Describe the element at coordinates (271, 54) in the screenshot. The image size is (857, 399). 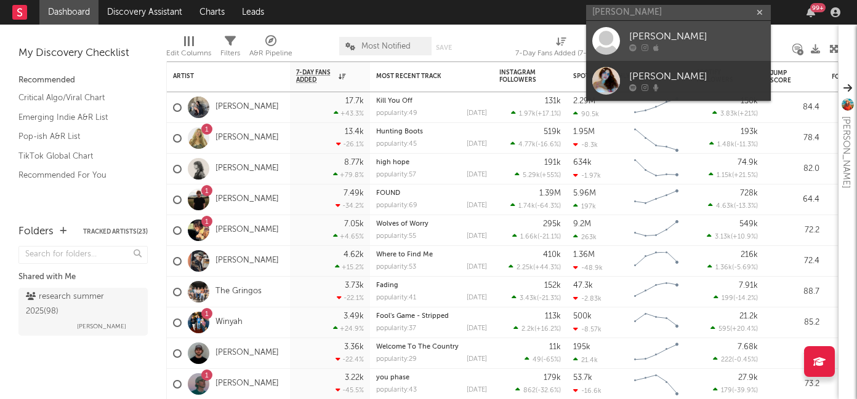
I see `div: A&R Pipeline` at that location.